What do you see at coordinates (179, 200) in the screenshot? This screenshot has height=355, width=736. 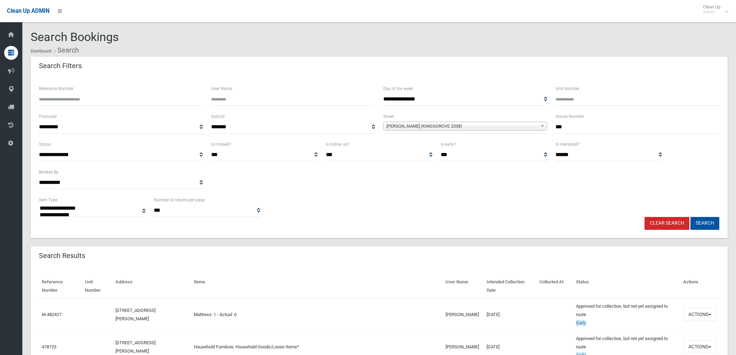 I see `label: Number of results per page` at bounding box center [179, 200].